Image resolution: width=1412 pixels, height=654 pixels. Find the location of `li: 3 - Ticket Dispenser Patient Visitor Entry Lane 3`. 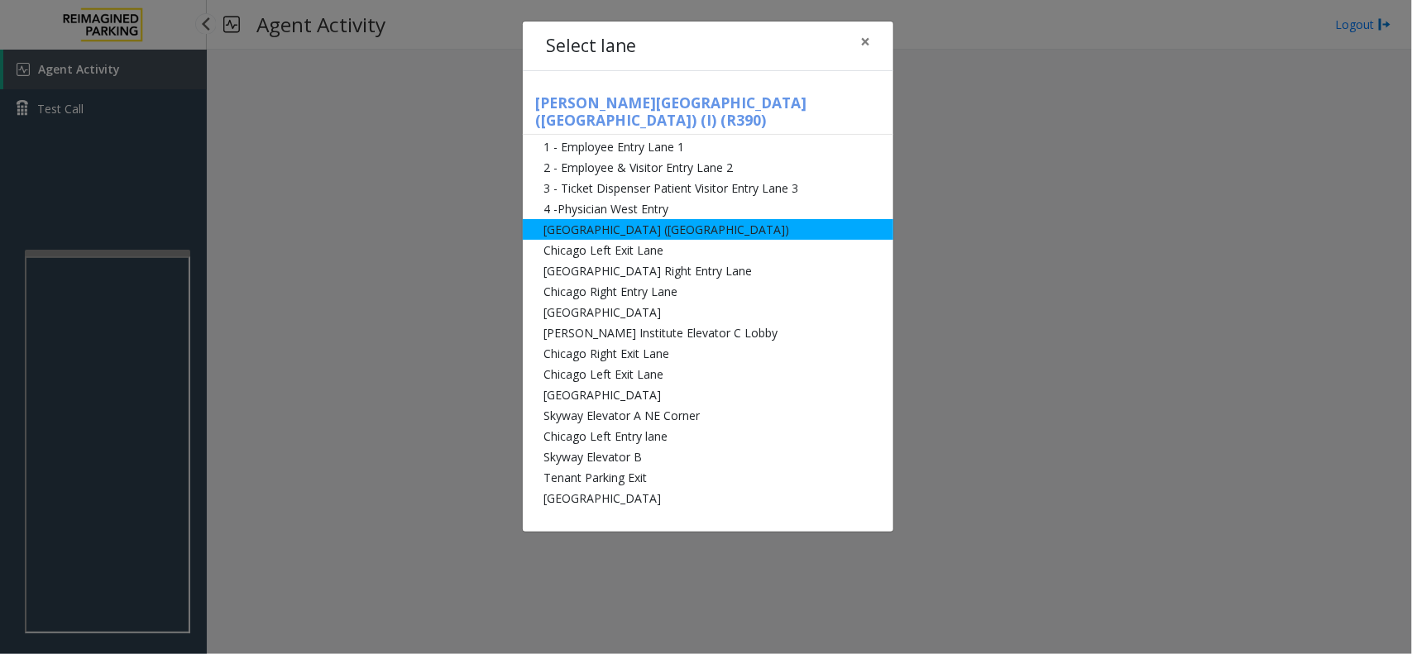

li: 3 - Ticket Dispenser Patient Visitor Entry Lane 3 is located at coordinates (708, 188).